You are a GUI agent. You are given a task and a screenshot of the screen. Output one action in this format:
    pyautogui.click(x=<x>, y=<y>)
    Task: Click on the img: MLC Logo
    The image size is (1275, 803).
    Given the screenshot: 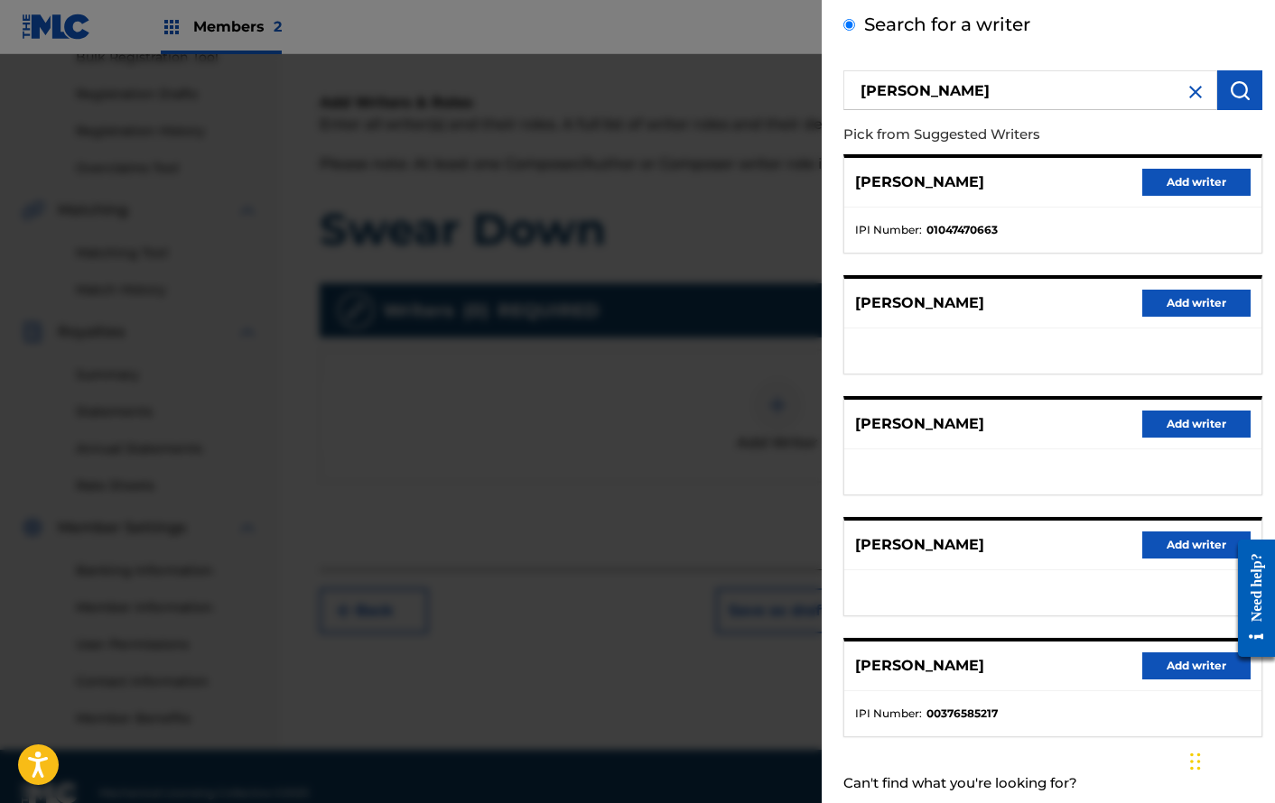 What is the action you would take?
    pyautogui.click(x=56, y=26)
    